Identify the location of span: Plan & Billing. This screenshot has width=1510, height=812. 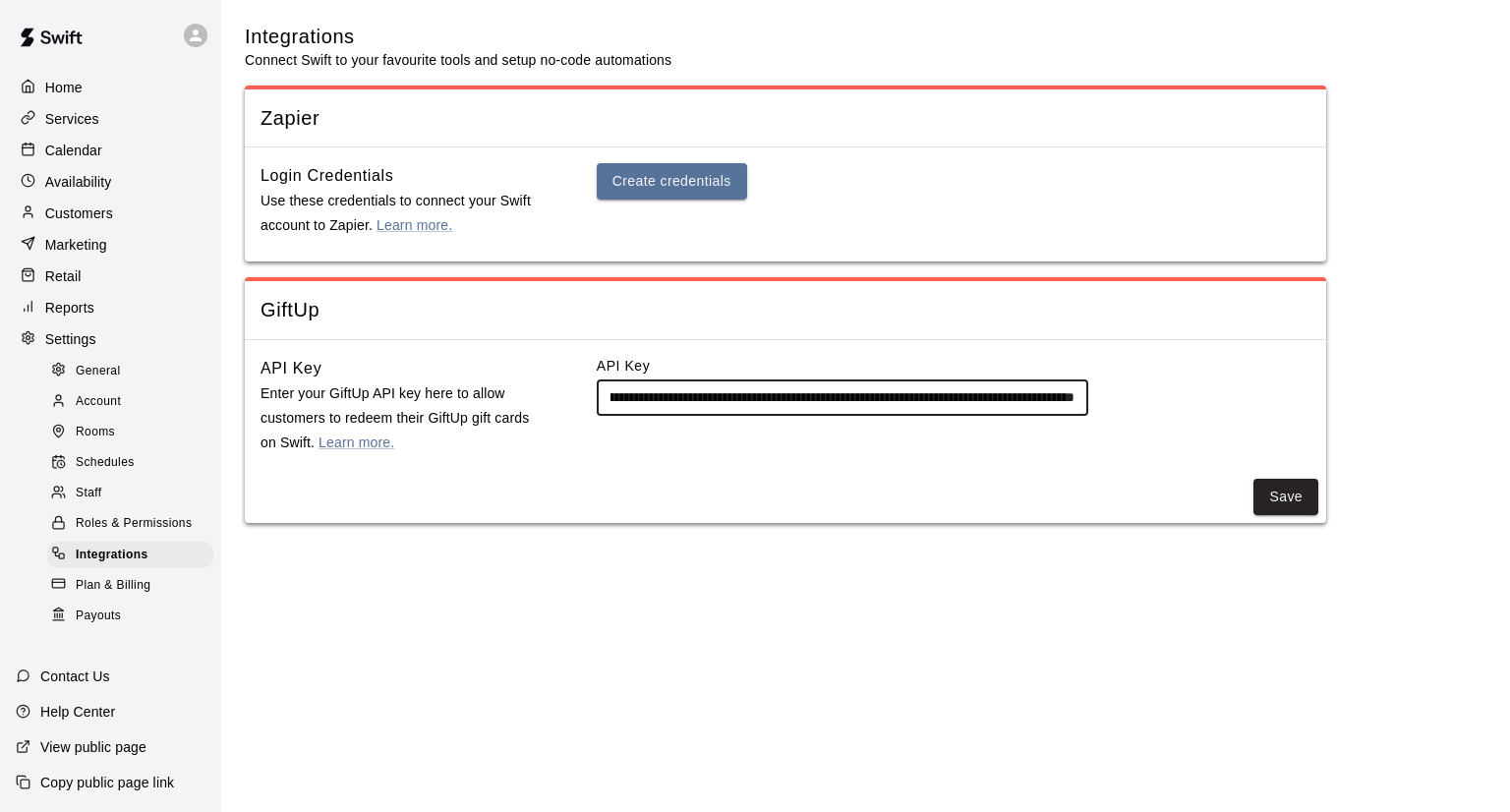
(113, 586).